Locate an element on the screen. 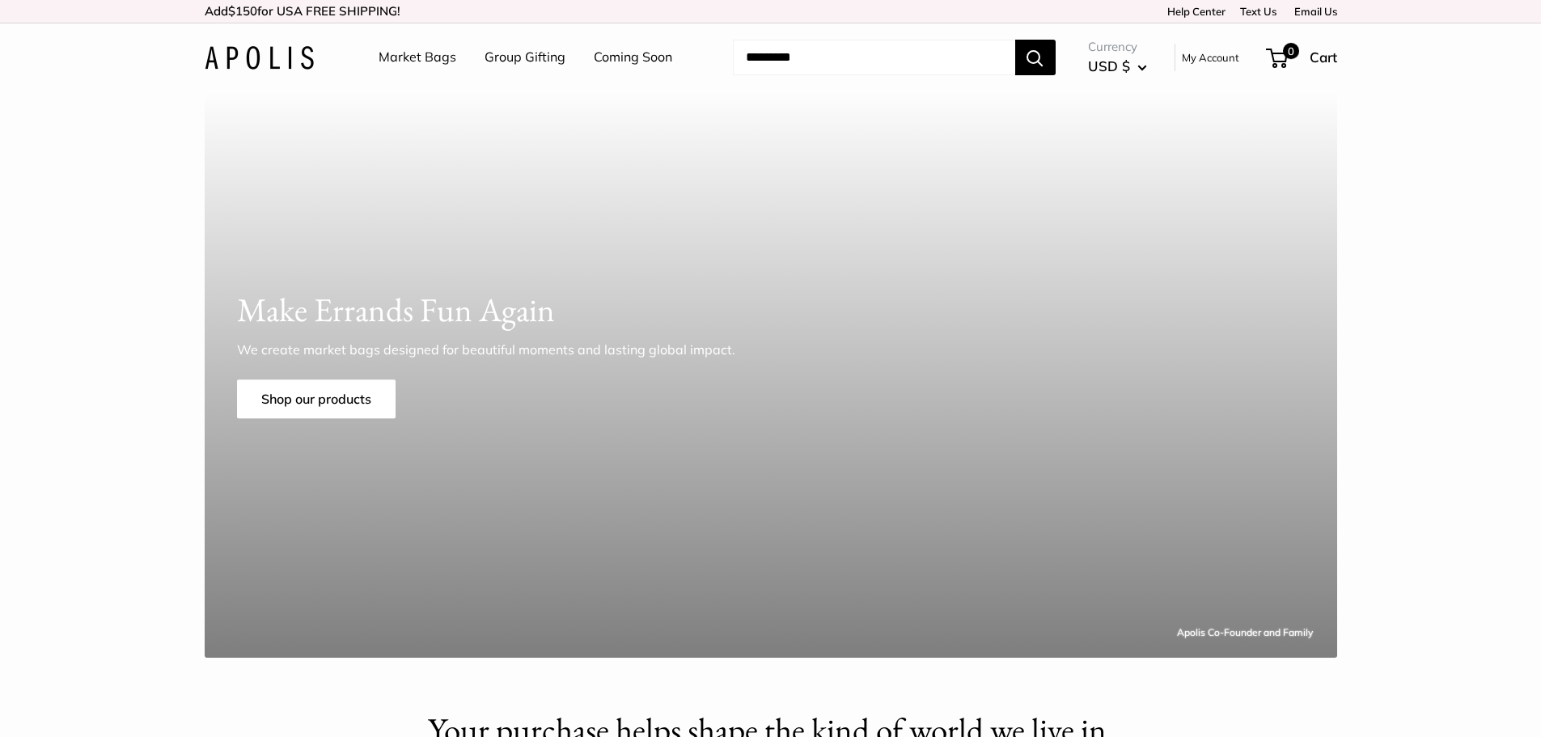 This screenshot has height=737, width=1541. a: 0 Cart is located at coordinates (1303, 57).